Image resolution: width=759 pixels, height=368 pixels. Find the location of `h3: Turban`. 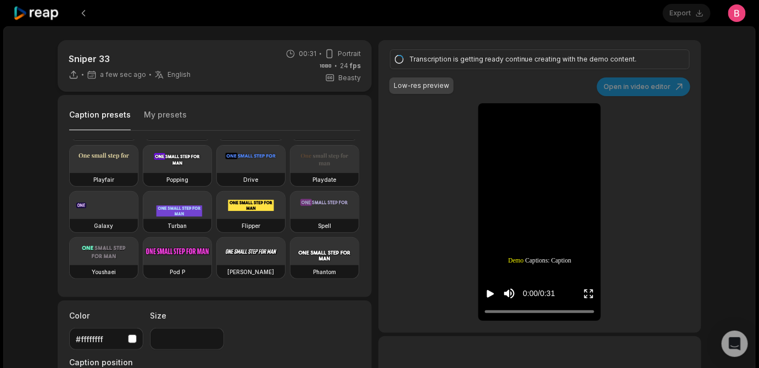

h3: Turban is located at coordinates (177, 226).